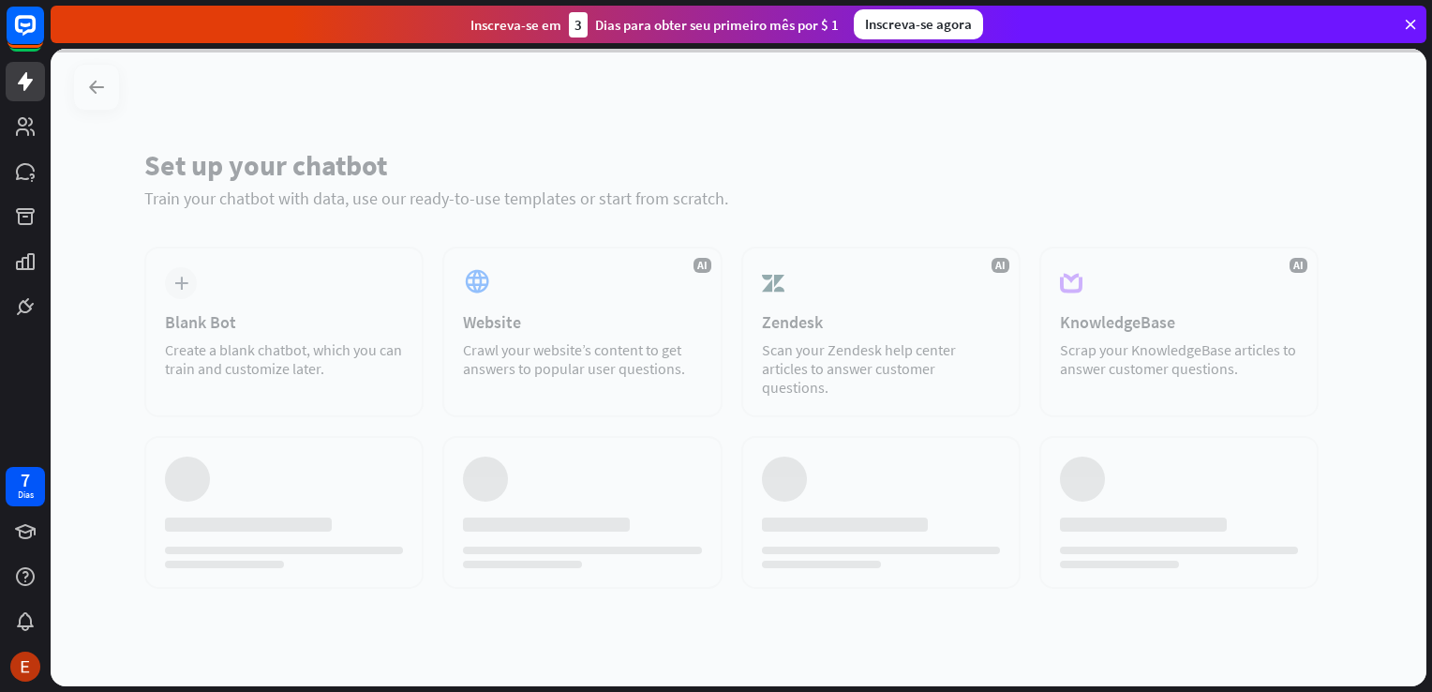 Image resolution: width=1432 pixels, height=692 pixels. Describe the element at coordinates (717, 24) in the screenshot. I see `font: Dias para obter seu primeiro mês por $ 1` at that location.